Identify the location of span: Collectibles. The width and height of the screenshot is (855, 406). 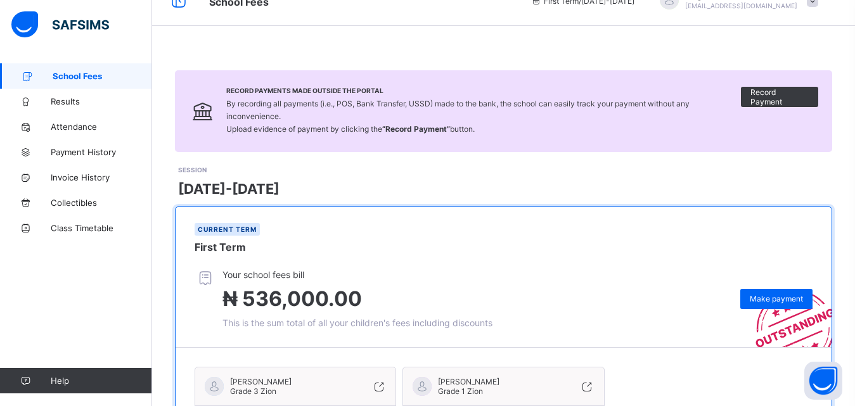
(101, 203).